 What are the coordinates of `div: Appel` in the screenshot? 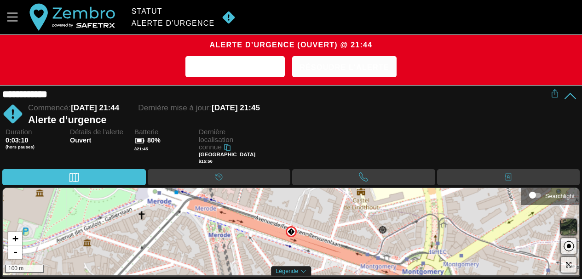 It's located at (364, 177).